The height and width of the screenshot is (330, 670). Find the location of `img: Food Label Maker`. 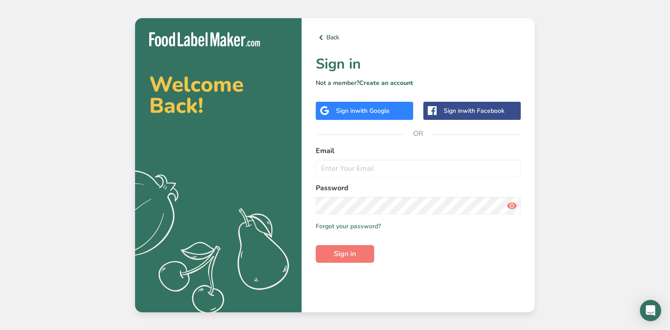

img: Food Label Maker is located at coordinates (204, 39).